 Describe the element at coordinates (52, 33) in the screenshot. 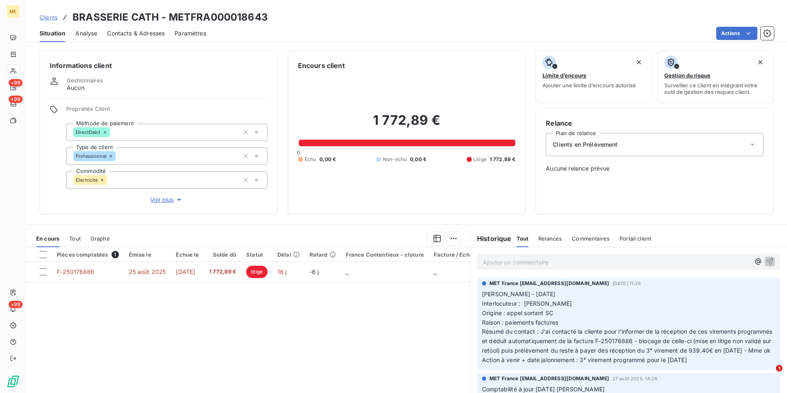

I see `span: Situation` at that location.